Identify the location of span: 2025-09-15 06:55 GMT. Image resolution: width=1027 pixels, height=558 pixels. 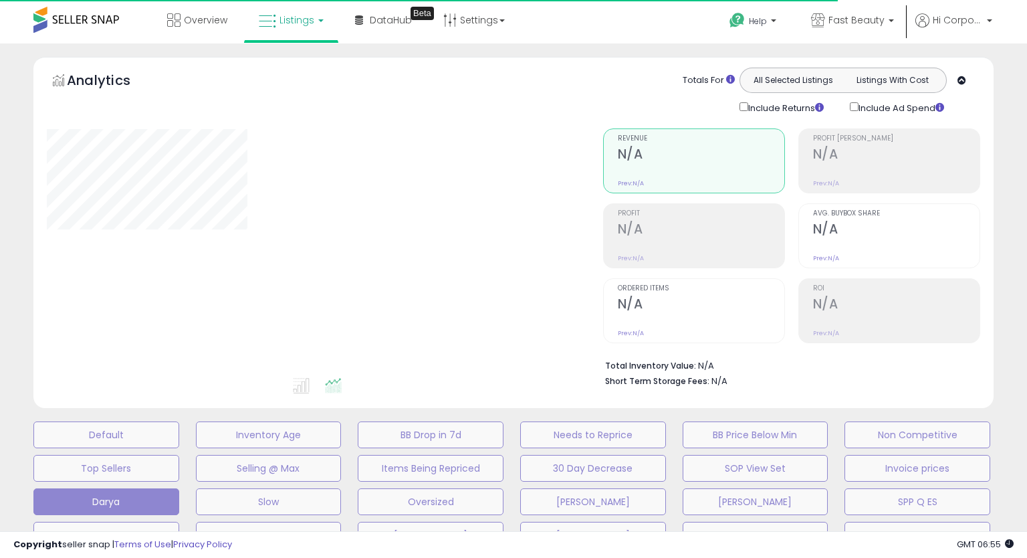
(985, 544).